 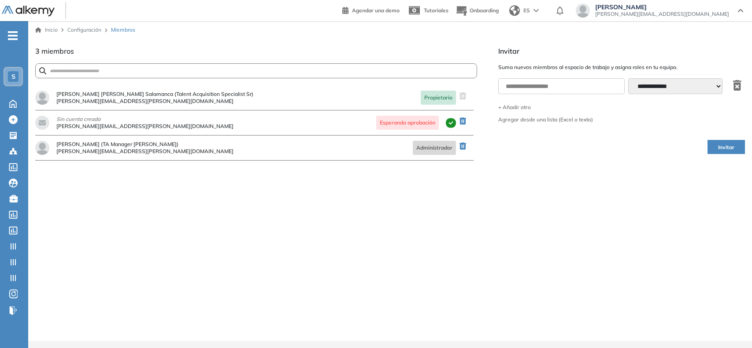 What do you see at coordinates (673, 298) in the screenshot?
I see `div: Widget de chat` at bounding box center [673, 298].